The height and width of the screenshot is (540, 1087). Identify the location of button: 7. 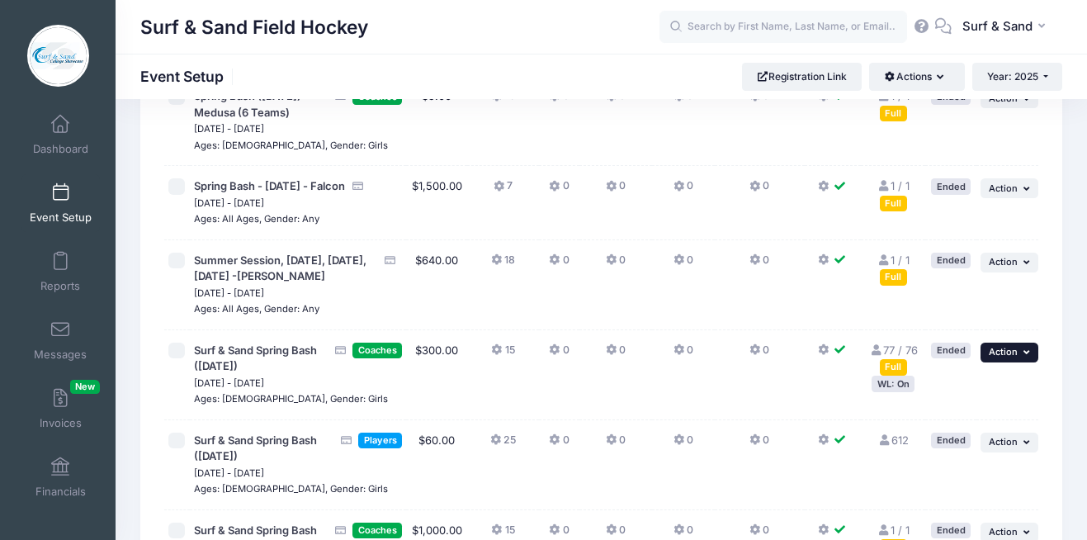
(503, 190).